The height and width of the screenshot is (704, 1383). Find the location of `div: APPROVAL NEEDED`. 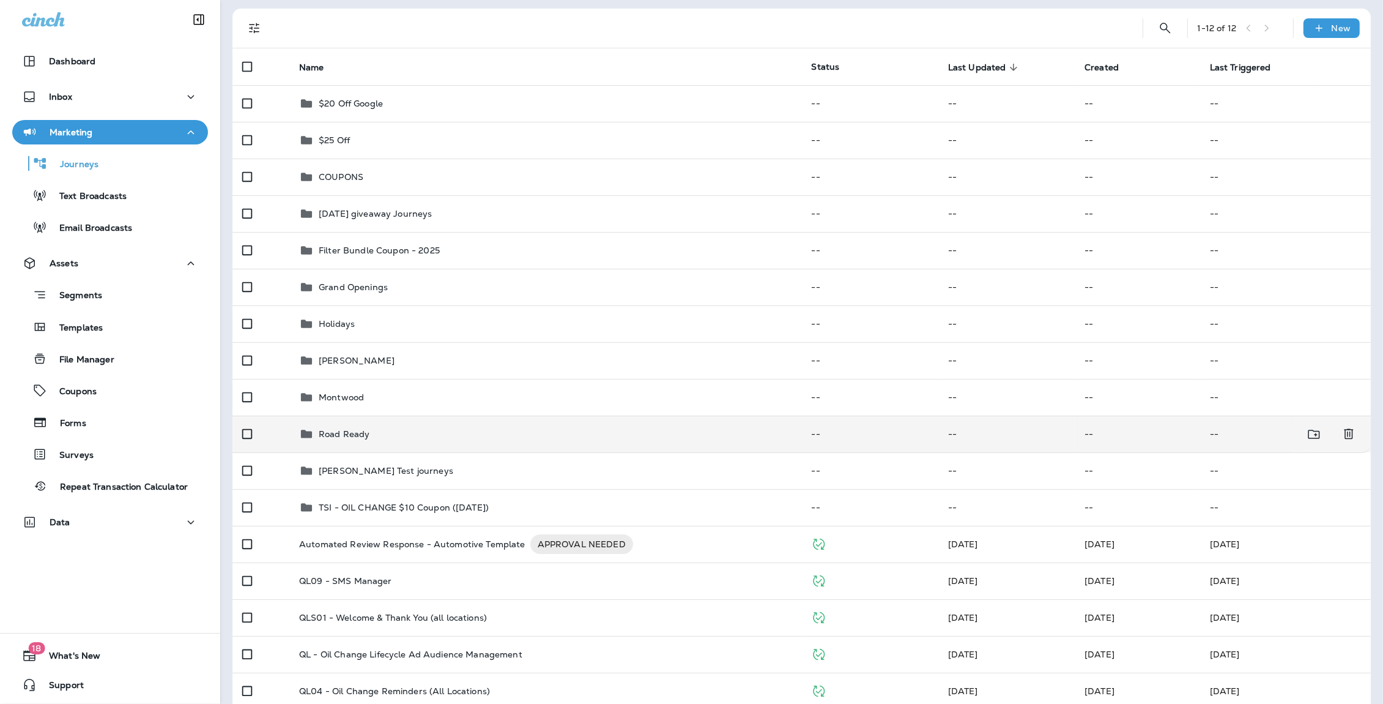

div: APPROVAL NEEDED is located at coordinates (582, 544).